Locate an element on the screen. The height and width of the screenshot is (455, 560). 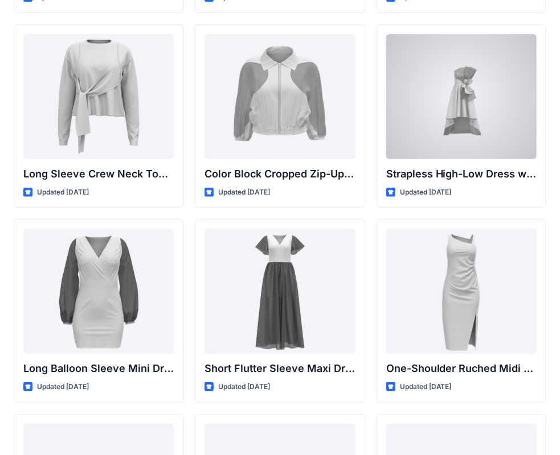
a: Long Balloon Sleeve Mini Dress with Wrap Bodice is located at coordinates (98, 291).